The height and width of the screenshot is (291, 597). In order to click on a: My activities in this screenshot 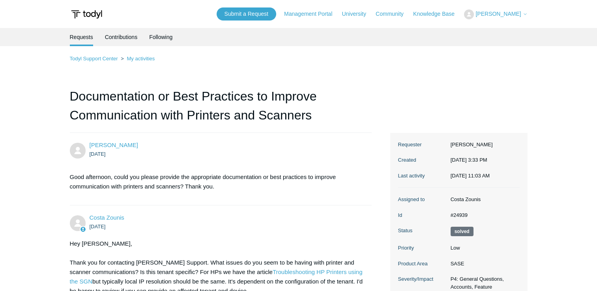, I will do `click(140, 58)`.